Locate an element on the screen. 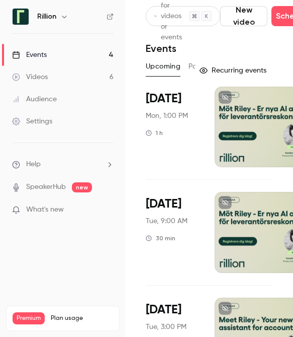  span: Help is located at coordinates (33, 164).